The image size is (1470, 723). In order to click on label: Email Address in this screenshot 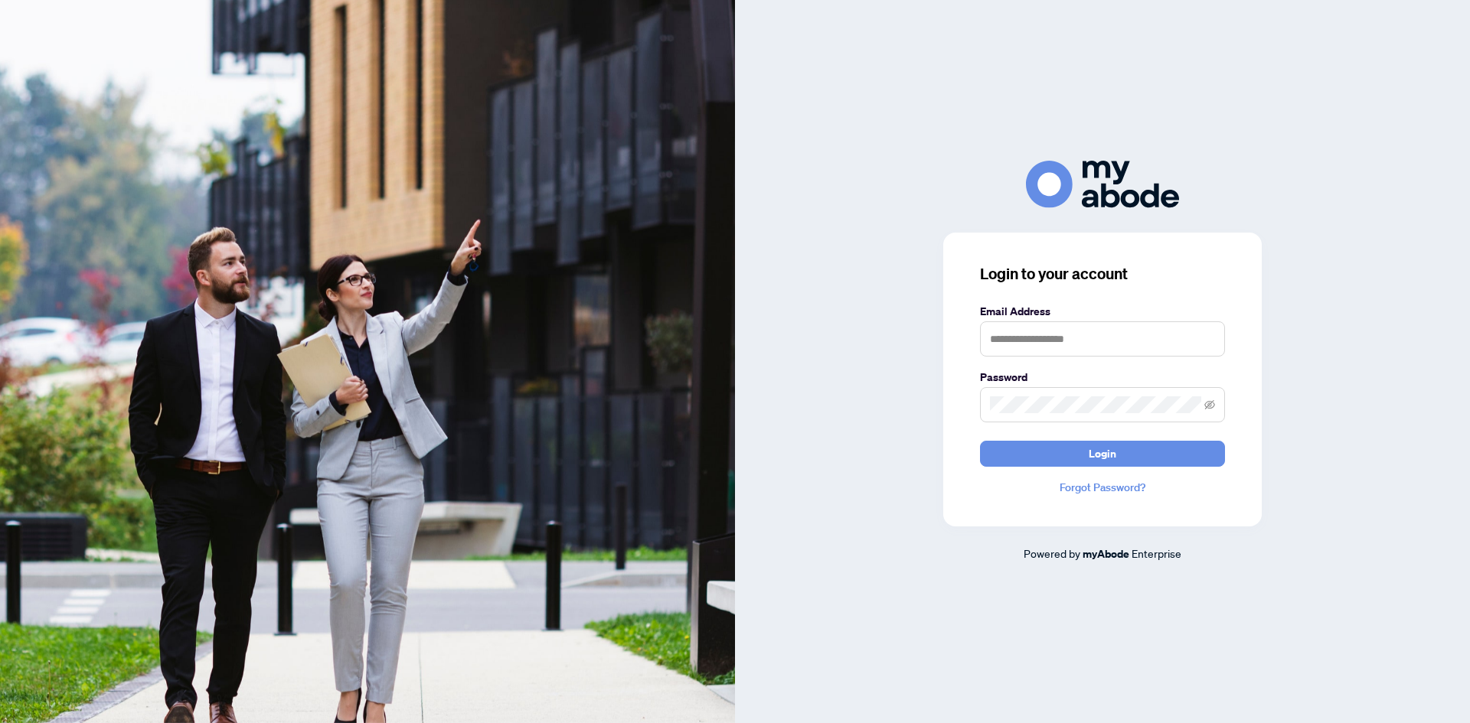, I will do `click(1102, 312)`.